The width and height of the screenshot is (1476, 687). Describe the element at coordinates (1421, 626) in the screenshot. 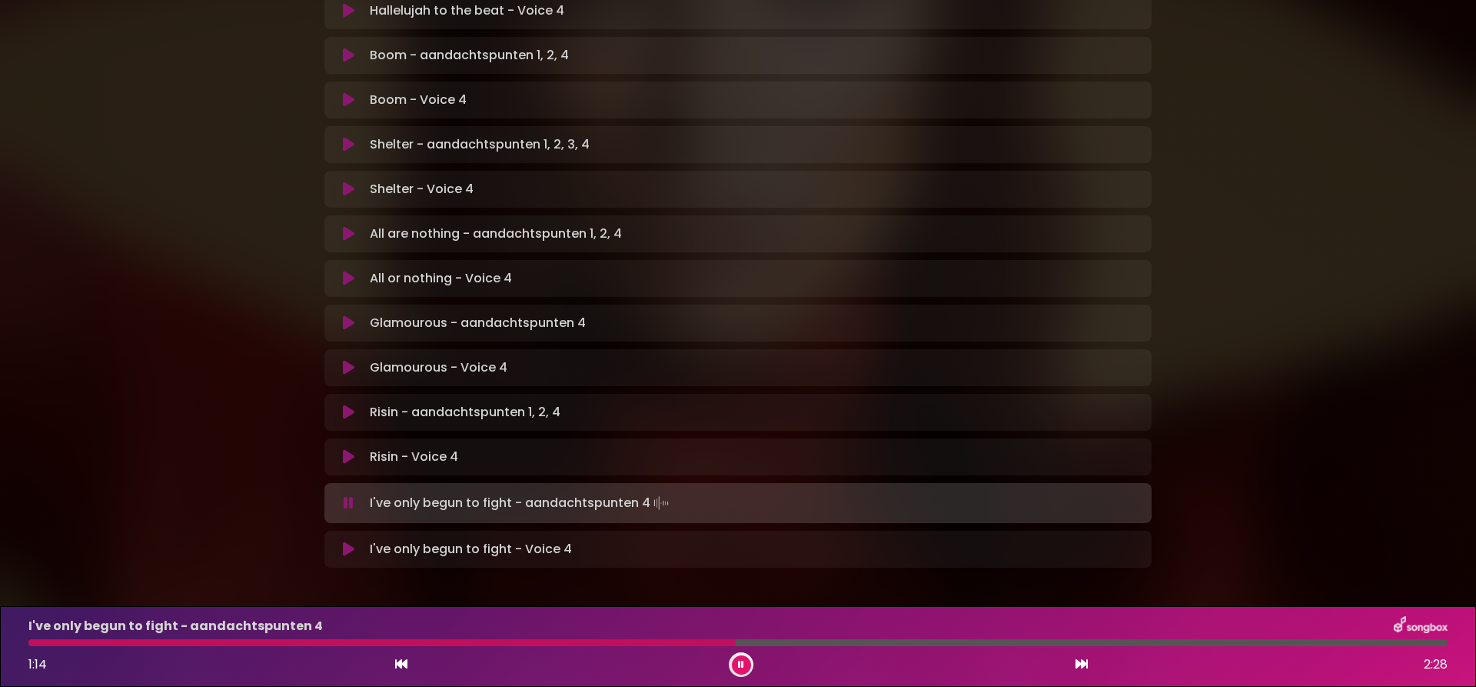

I see `img: songbox-logo-white.png` at that location.